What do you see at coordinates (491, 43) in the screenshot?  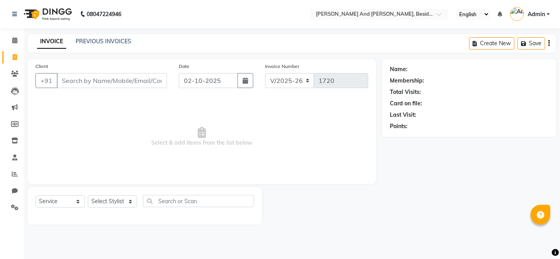 I see `button: Create New` at bounding box center [491, 43].